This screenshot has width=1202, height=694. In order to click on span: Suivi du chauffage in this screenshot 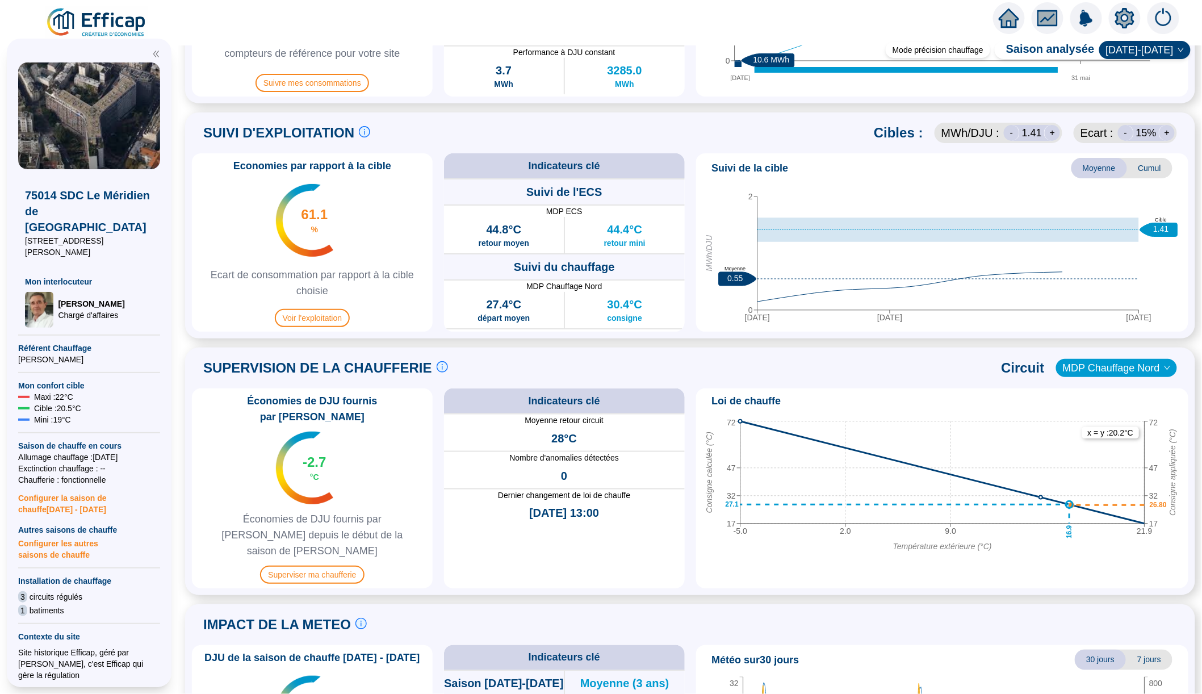, I will do `click(564, 267)`.